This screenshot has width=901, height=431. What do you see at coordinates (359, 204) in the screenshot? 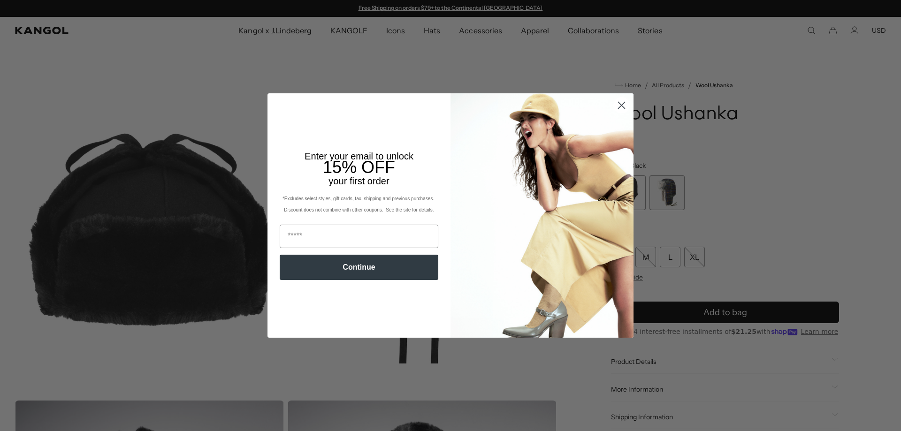
I see `span: *Excludes select styles, gift cards, tax, shipping and previous purchases. Discount does not comb...` at bounding box center [359, 204].